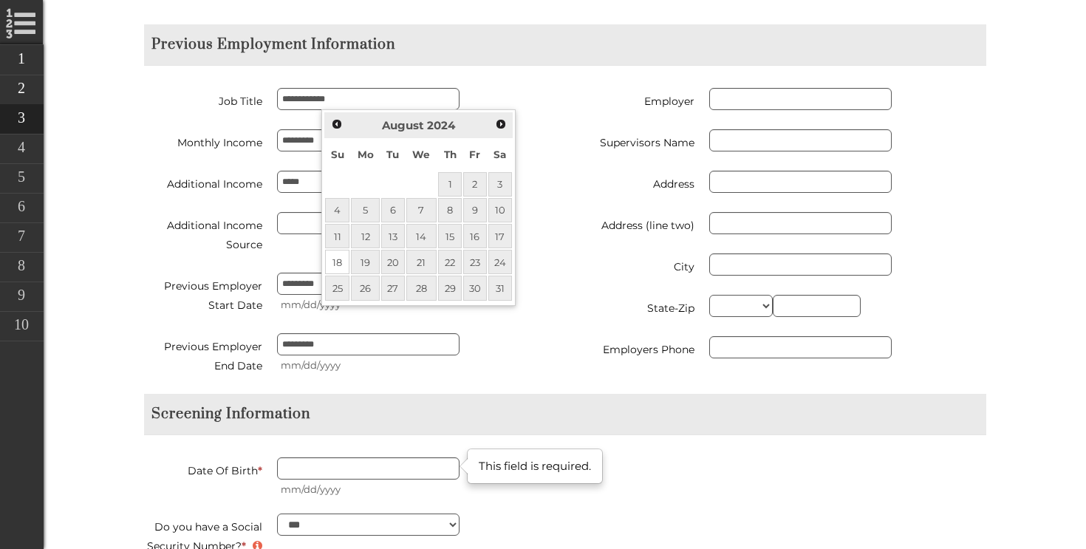 This screenshot has height=549, width=1086. I want to click on a: 28, so click(421, 287).